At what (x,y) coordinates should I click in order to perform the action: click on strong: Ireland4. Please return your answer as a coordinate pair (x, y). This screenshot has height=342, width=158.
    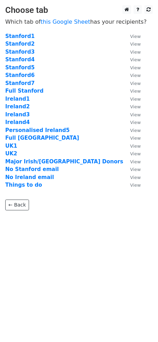
    Looking at the image, I should click on (17, 122).